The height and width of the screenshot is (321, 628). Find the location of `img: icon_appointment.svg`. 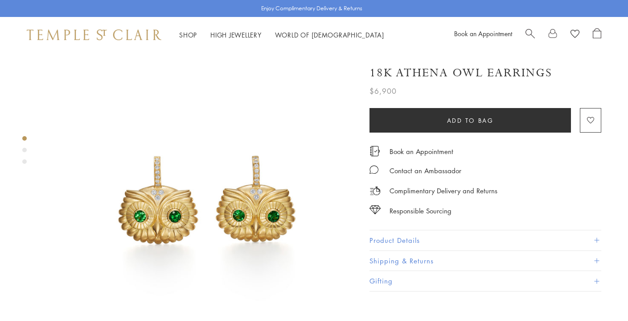

img: icon_appointment.svg is located at coordinates (375, 151).